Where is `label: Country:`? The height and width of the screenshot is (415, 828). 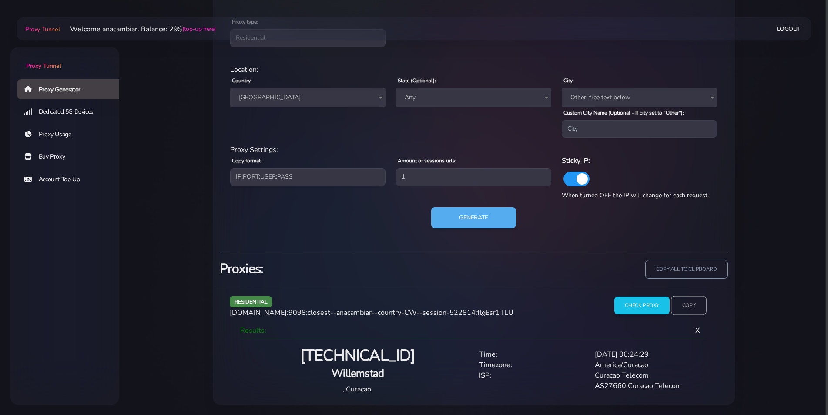
label: Country: is located at coordinates (242, 80).